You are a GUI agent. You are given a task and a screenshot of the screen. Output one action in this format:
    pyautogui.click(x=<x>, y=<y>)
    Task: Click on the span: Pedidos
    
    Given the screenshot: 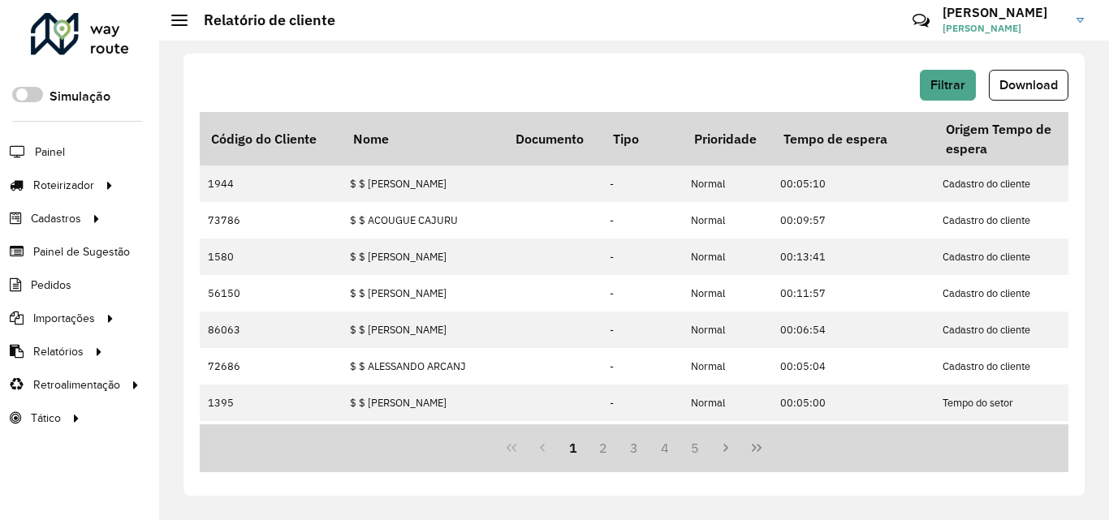 What is the action you would take?
    pyautogui.click(x=51, y=285)
    